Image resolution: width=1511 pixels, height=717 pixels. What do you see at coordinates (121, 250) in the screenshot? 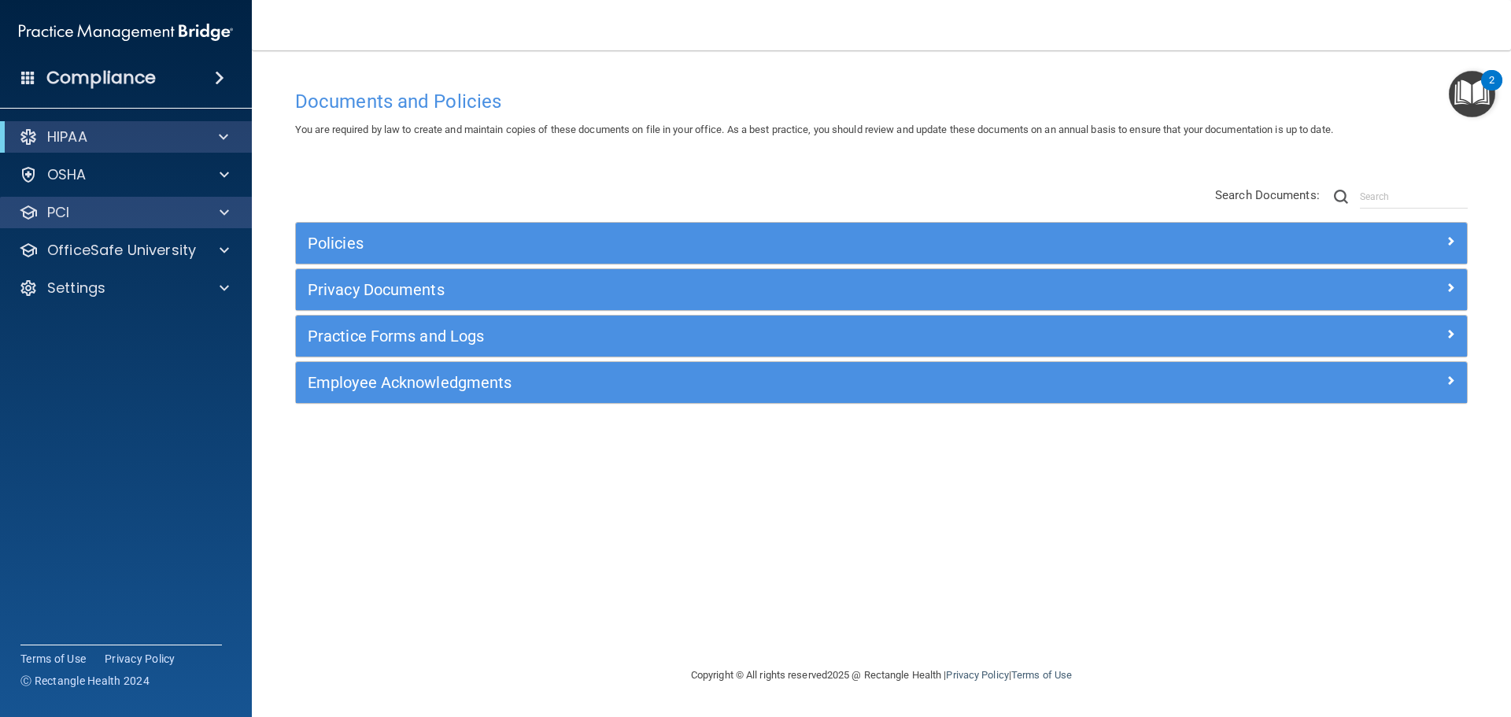
I see `p: OfficeSafe University` at bounding box center [121, 250].